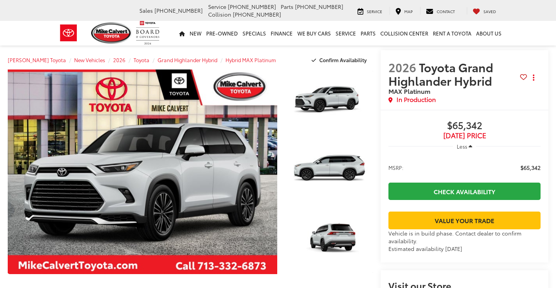 The image size is (556, 288). Describe the element at coordinates (329, 171) in the screenshot. I see `a: Expand Photo 2` at that location.